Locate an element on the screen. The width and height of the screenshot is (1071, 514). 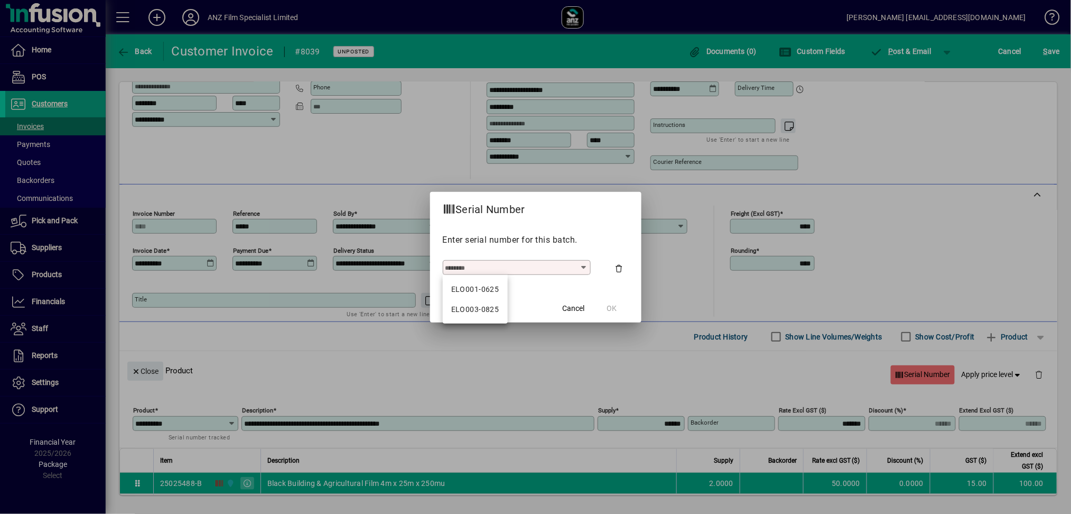
div: ELO001-0625 is located at coordinates (475, 289).